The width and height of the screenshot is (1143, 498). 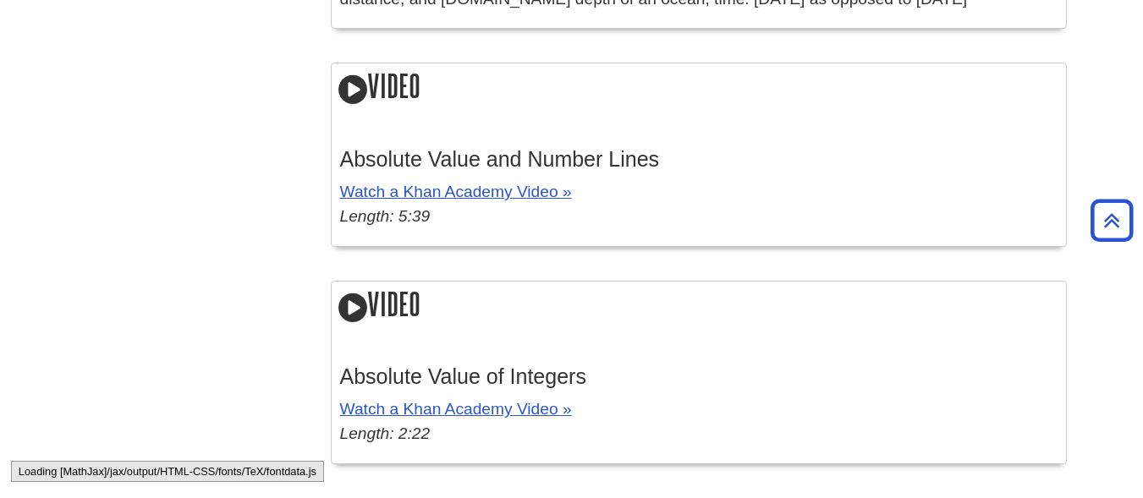 What do you see at coordinates (385, 433) in the screenshot?
I see `em: Length: 2:22` at bounding box center [385, 433].